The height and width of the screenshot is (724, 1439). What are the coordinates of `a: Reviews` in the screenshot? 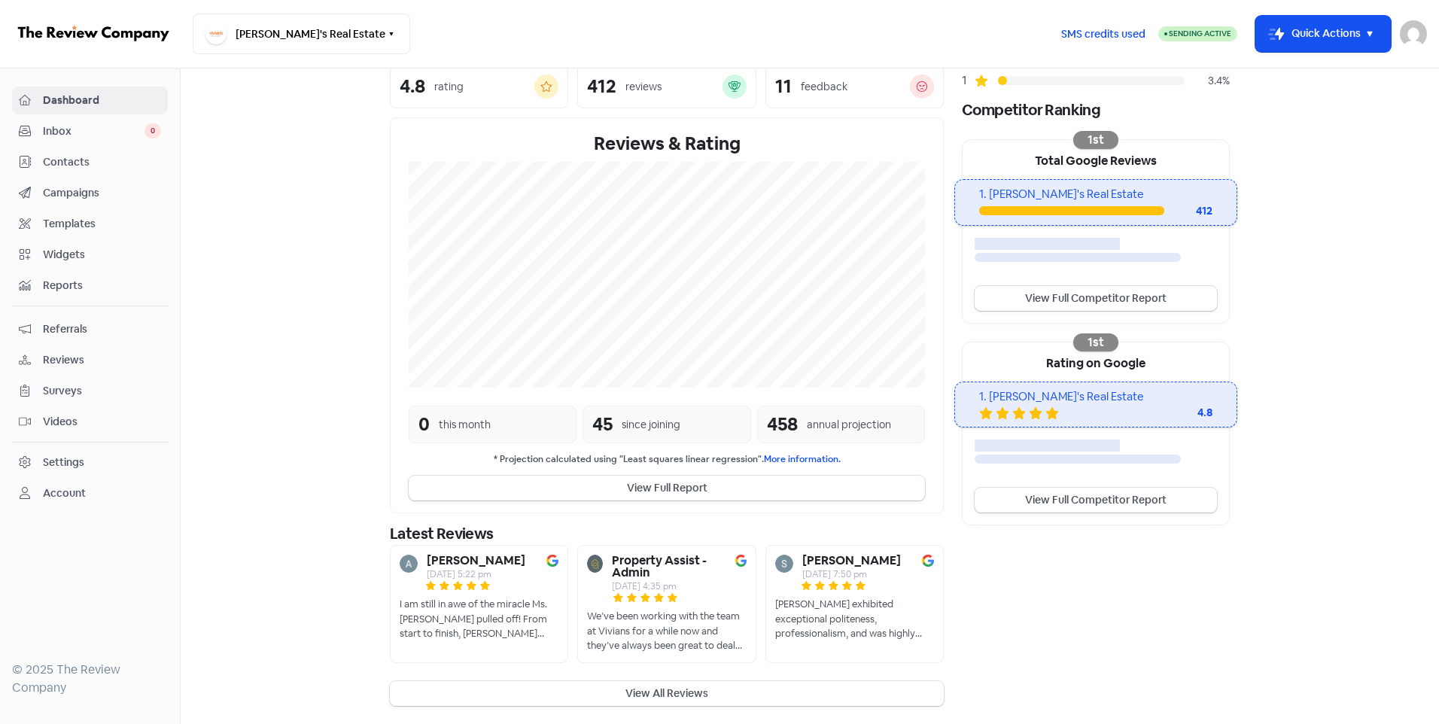 It's located at (90, 360).